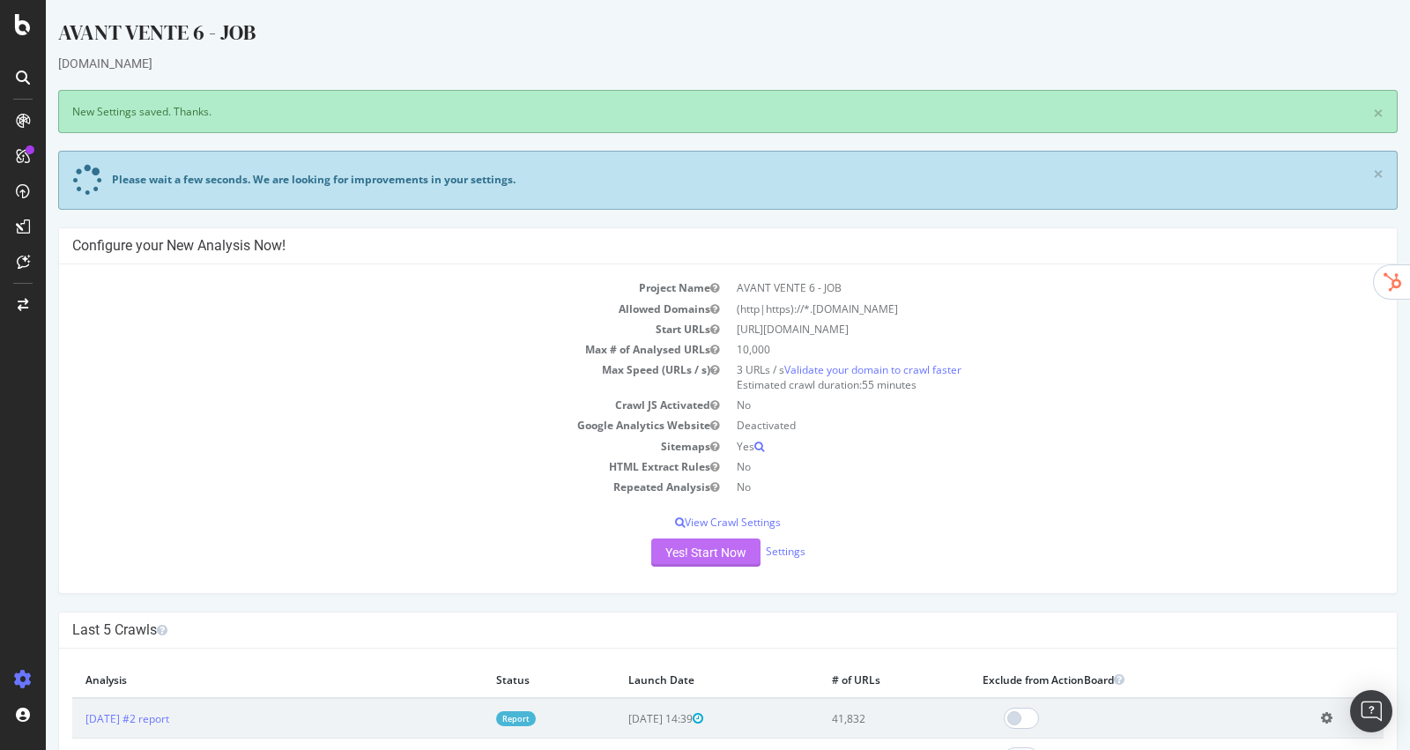  What do you see at coordinates (826, 369) in the screenshot?
I see `a: Validate your domain to crawl faster` at bounding box center [826, 369].